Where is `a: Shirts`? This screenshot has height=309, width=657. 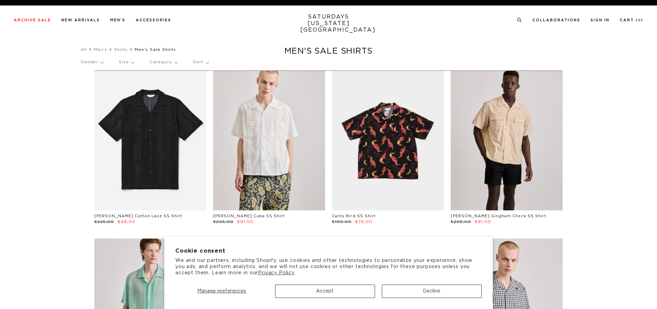
a: Shirts is located at coordinates (121, 50).